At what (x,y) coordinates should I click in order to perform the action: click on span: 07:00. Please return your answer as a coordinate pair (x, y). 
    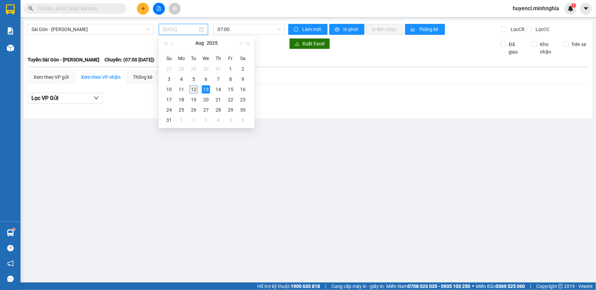
    Looking at the image, I should click on (249, 29).